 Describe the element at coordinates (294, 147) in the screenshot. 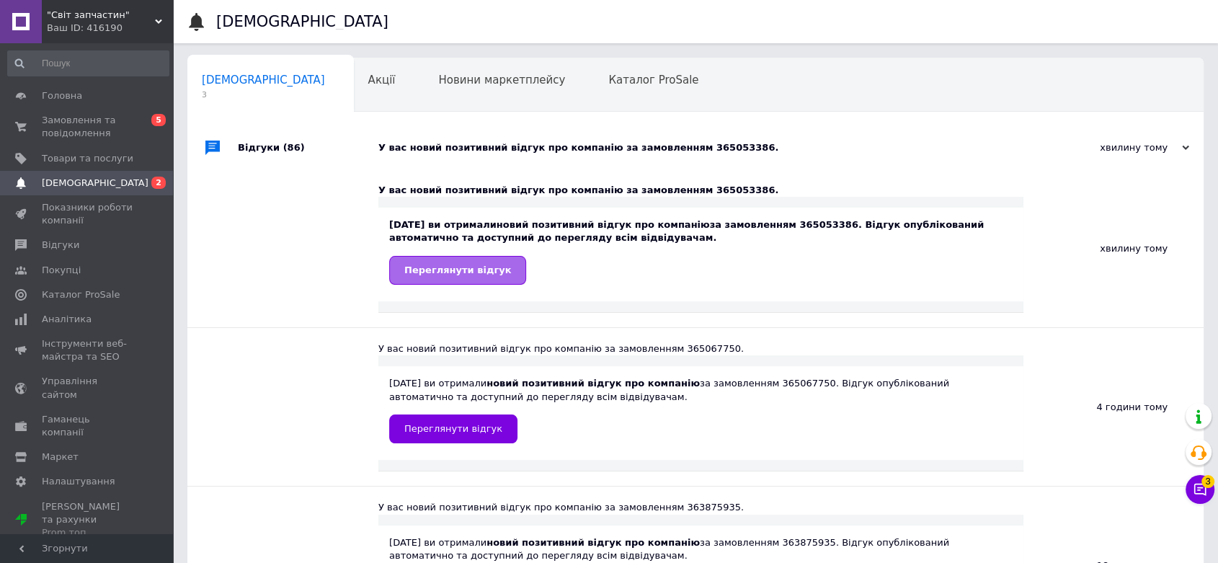

I see `span: (86)` at that location.